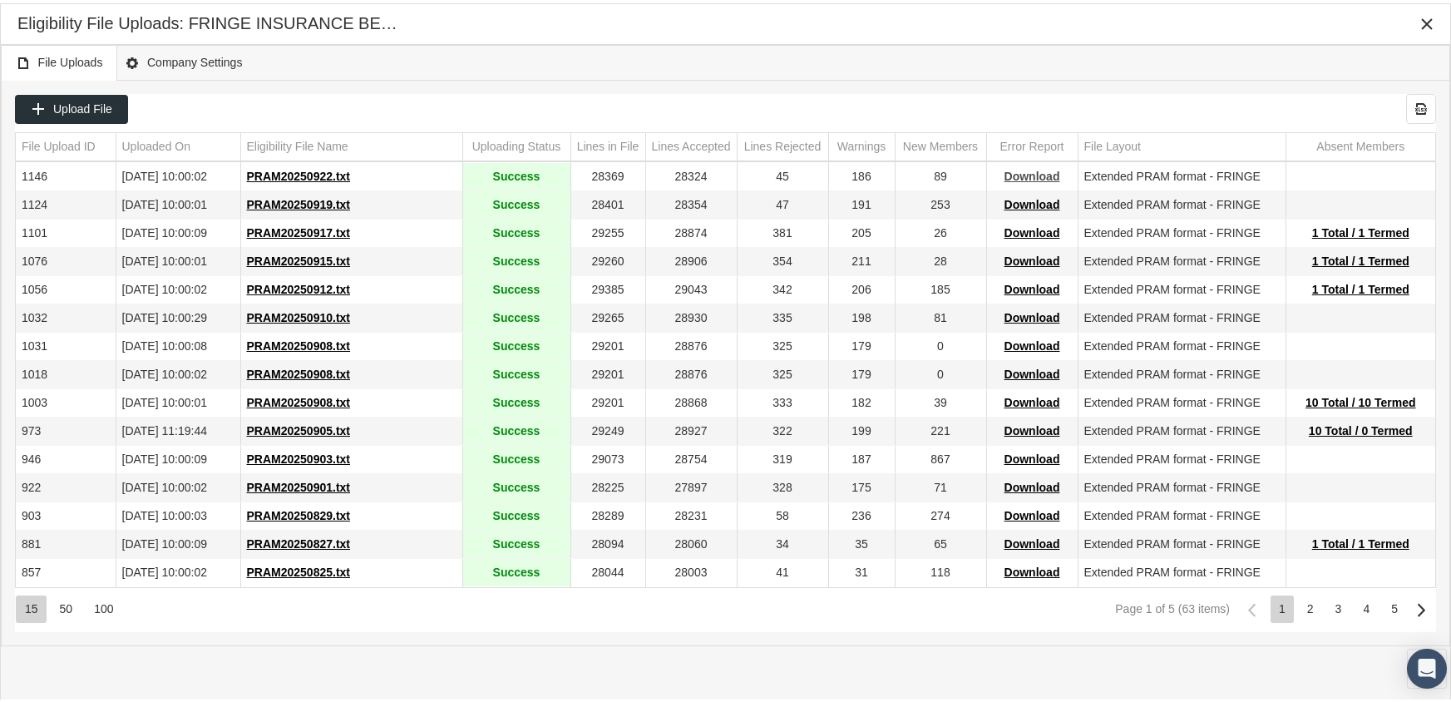 The height and width of the screenshot is (702, 1451). What do you see at coordinates (941, 485) in the screenshot?
I see `td: 71` at bounding box center [941, 485].